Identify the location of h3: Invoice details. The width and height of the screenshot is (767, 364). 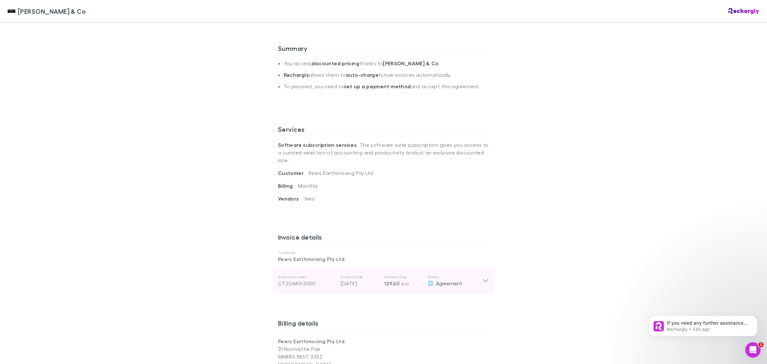
(383, 238).